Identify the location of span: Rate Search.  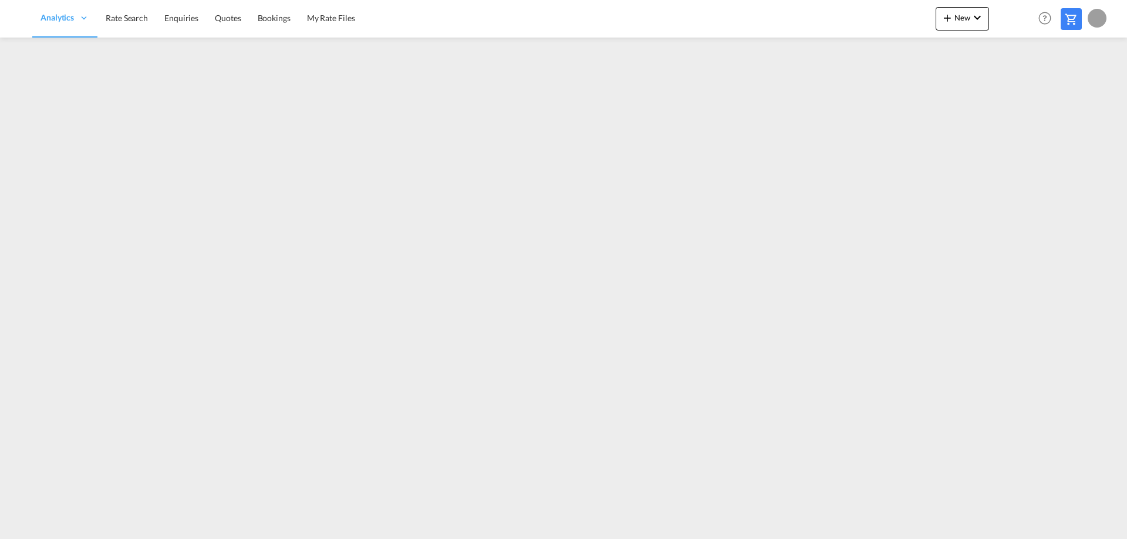
(127, 18).